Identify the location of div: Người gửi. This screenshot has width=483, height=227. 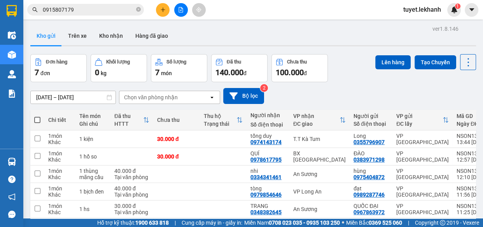
(371, 116).